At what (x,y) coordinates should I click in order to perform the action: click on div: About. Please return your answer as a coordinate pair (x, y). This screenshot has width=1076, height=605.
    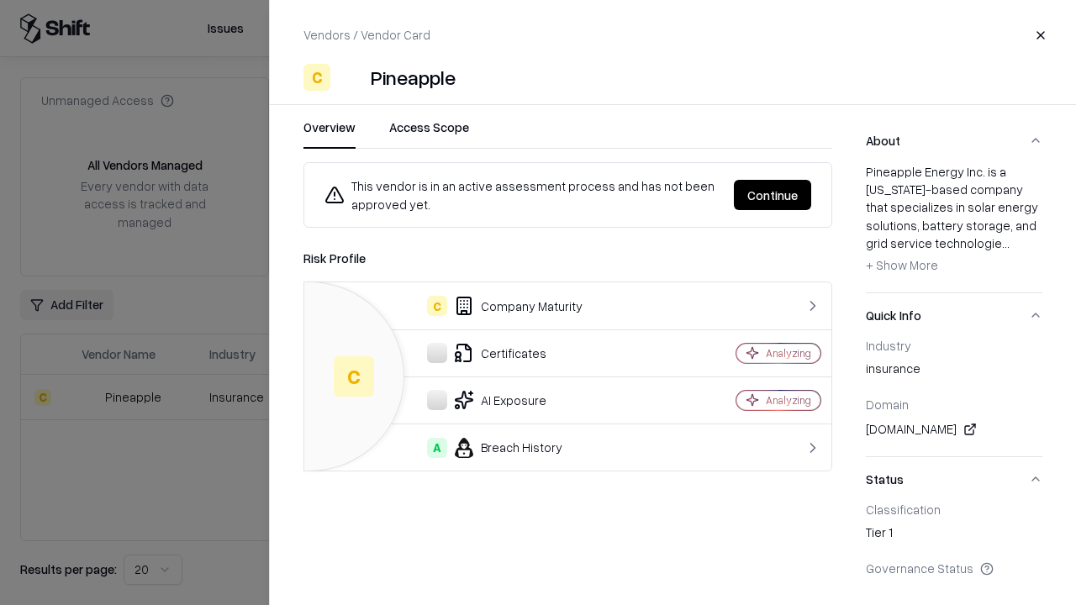
    Looking at the image, I should click on (954, 228).